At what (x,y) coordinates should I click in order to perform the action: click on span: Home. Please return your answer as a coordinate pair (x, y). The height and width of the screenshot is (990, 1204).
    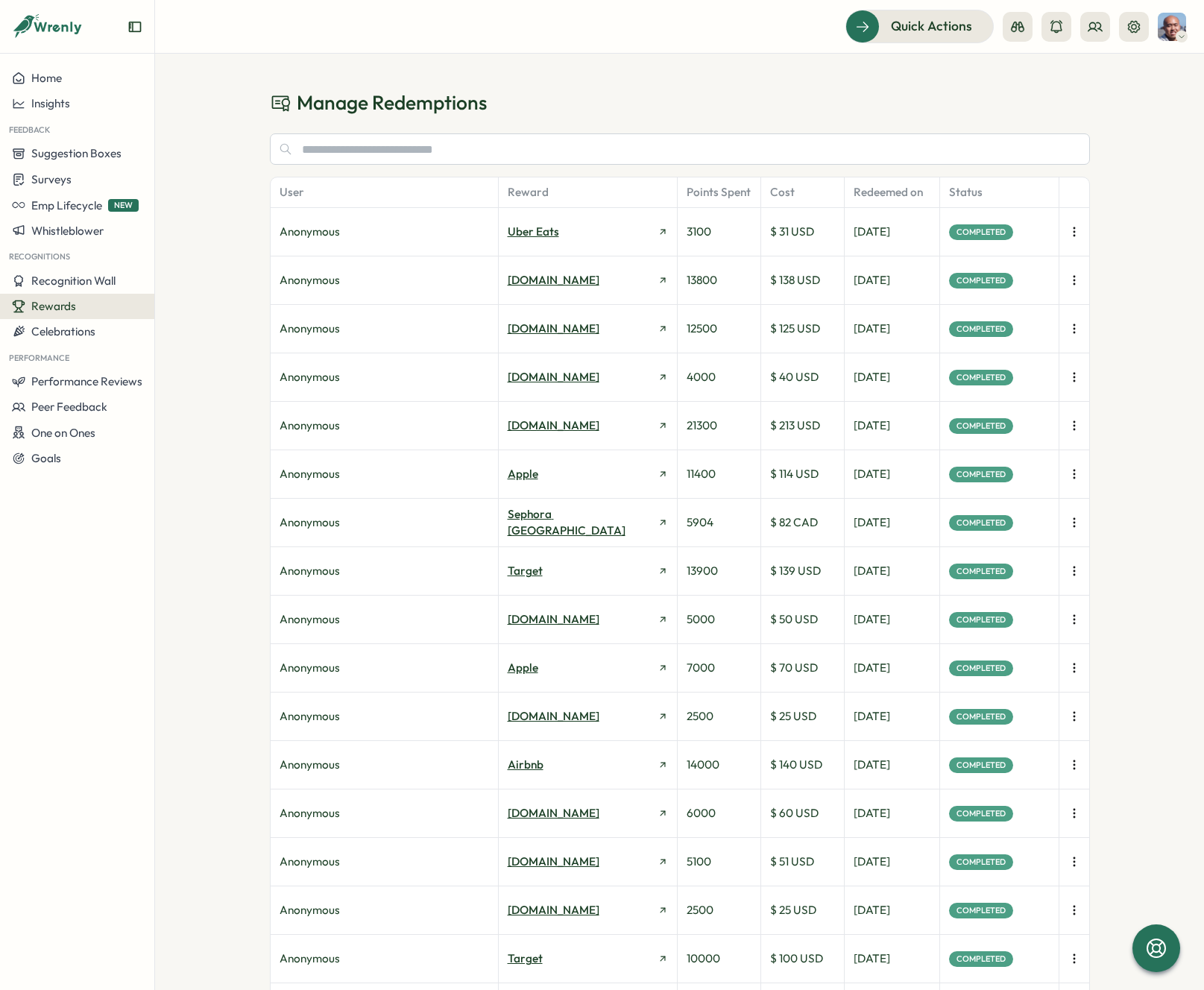
    Looking at the image, I should click on (46, 77).